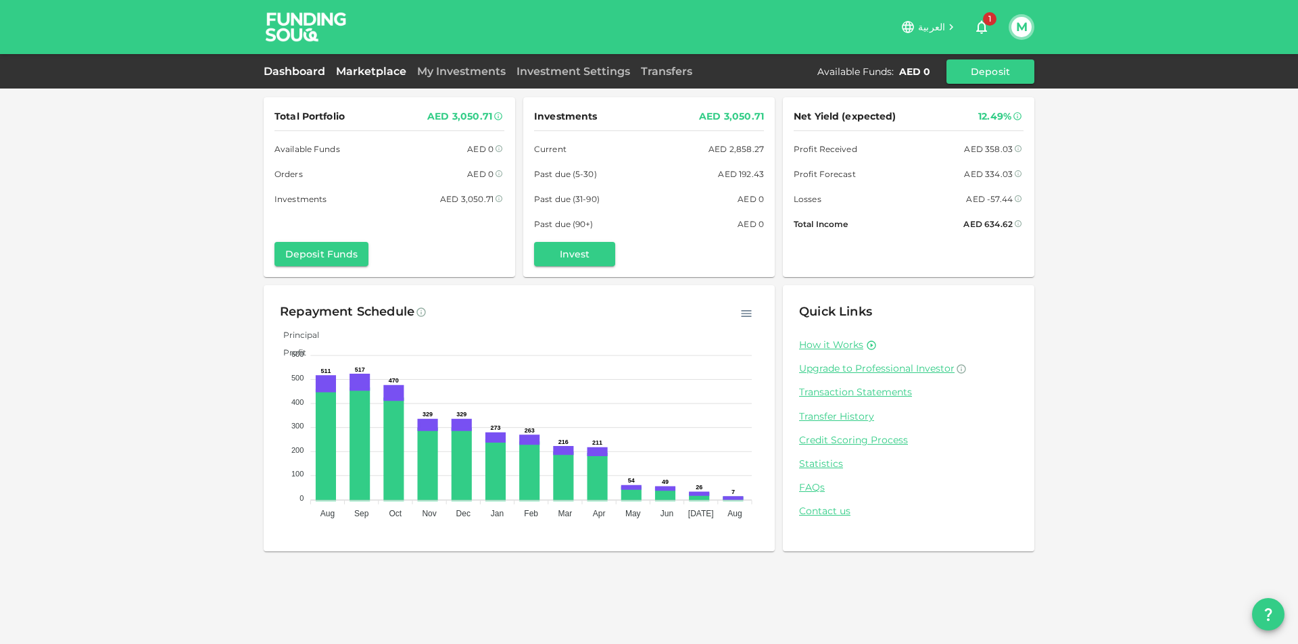  I want to click on span: العربية, so click(931, 27).